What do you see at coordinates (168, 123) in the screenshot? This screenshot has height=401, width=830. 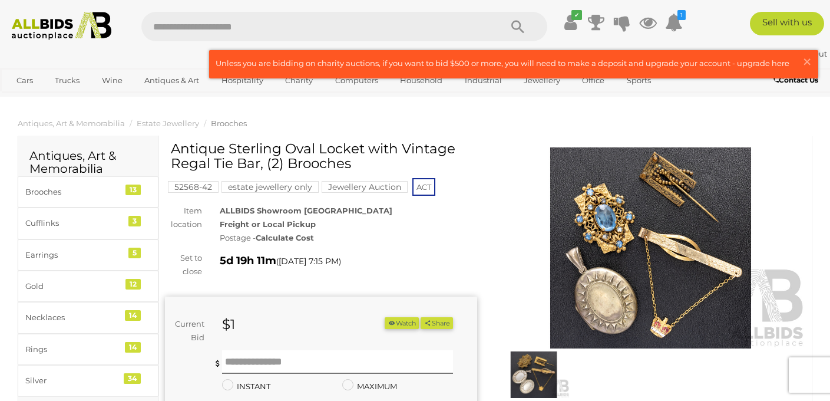 I see `span: Estate Jewellery` at bounding box center [168, 123].